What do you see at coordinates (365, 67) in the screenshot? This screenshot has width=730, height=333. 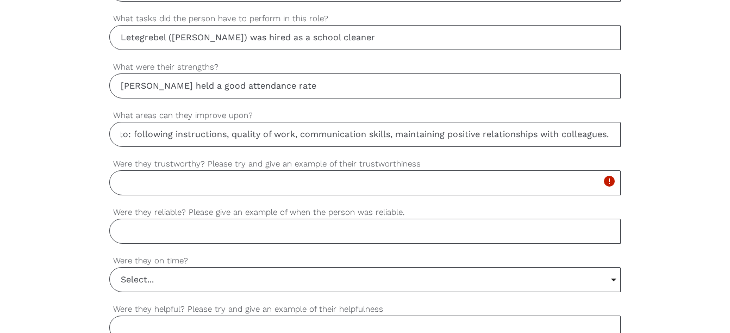 I see `label: What were their strengths?` at bounding box center [365, 67].